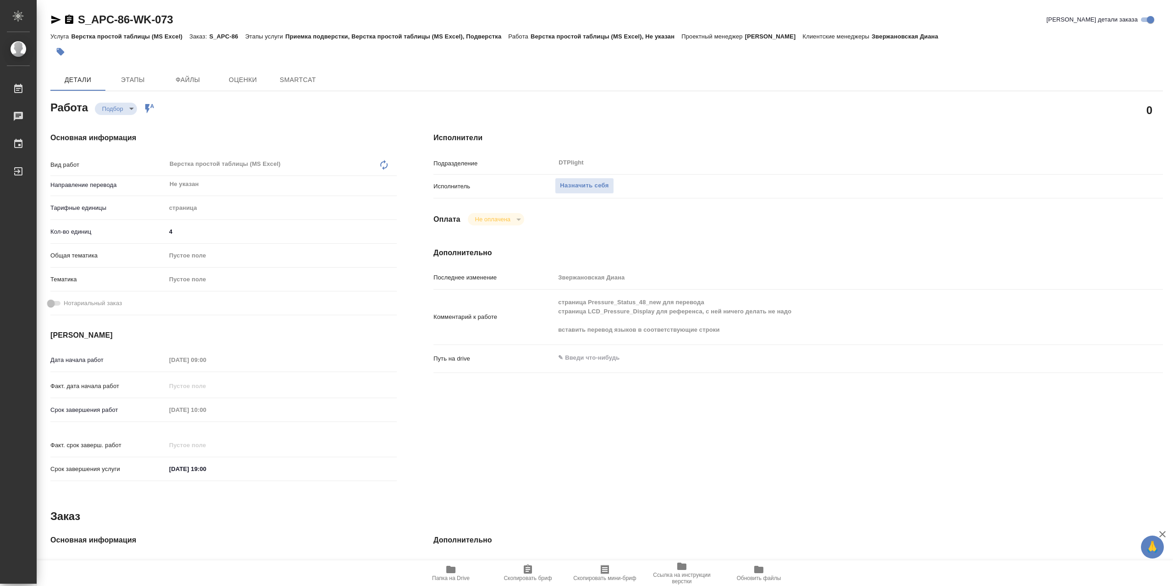 The width and height of the screenshot is (1173, 586). Describe the element at coordinates (682, 578) in the screenshot. I see `span: Ссылка на инструкции верстки` at that location.